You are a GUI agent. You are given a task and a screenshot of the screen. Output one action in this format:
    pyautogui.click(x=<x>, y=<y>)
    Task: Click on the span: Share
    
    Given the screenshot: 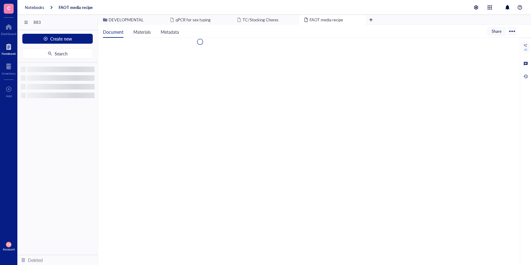 What is the action you would take?
    pyautogui.click(x=496, y=31)
    